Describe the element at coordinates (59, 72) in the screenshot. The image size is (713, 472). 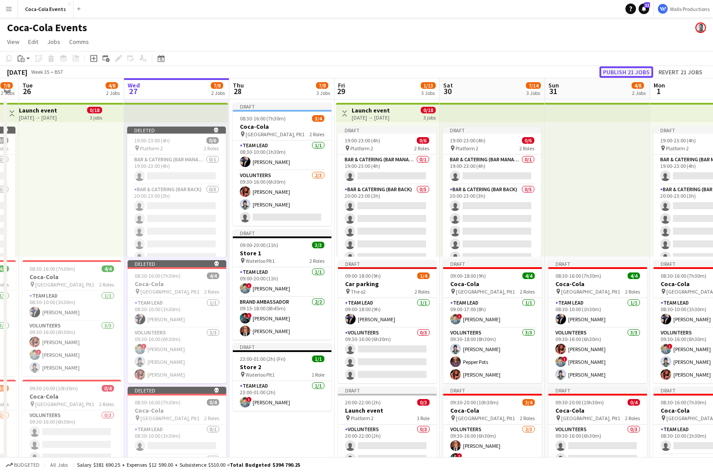
I see `div: BST` at that location.